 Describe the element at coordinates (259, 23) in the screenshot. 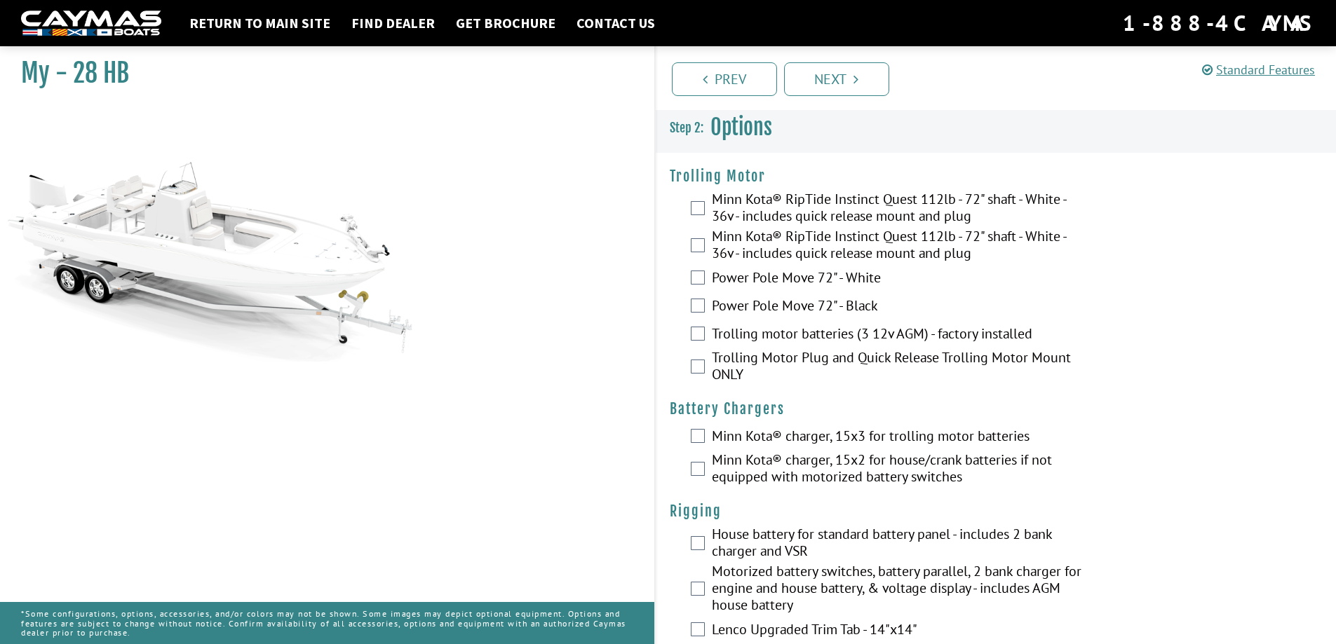

I see `a: Return to main site` at that location.